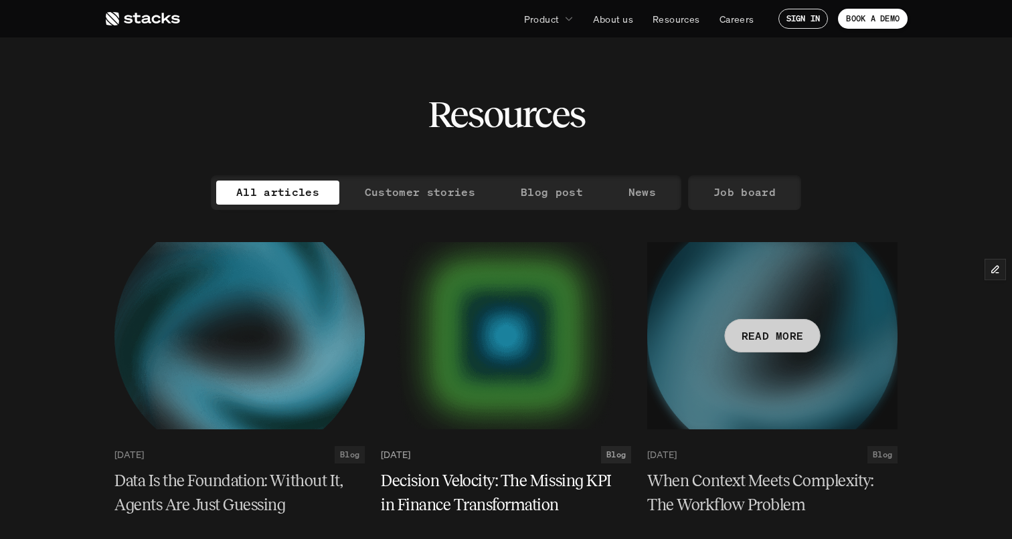 This screenshot has width=1012, height=539. What do you see at coordinates (278, 192) in the screenshot?
I see `p: All articles` at bounding box center [278, 192].